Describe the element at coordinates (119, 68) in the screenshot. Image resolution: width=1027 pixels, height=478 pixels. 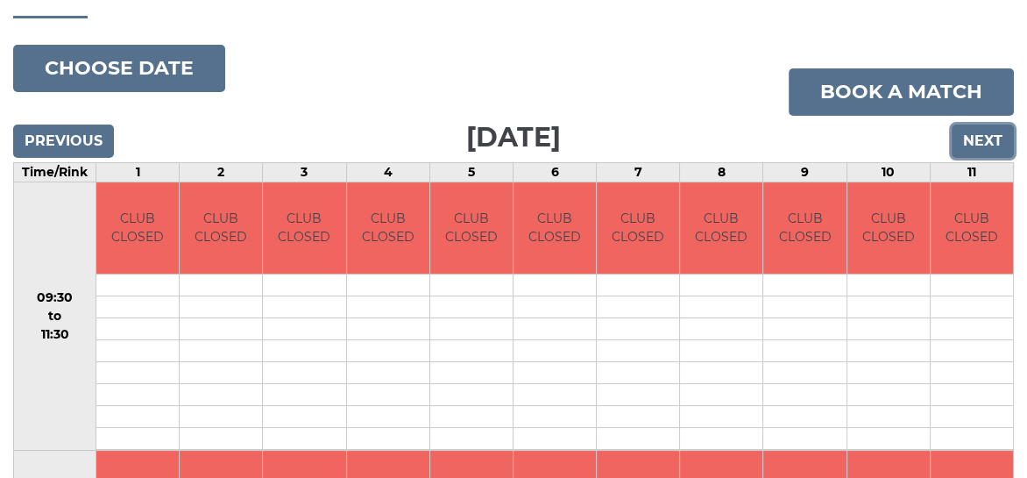
I see `button: Choose date` at that location.